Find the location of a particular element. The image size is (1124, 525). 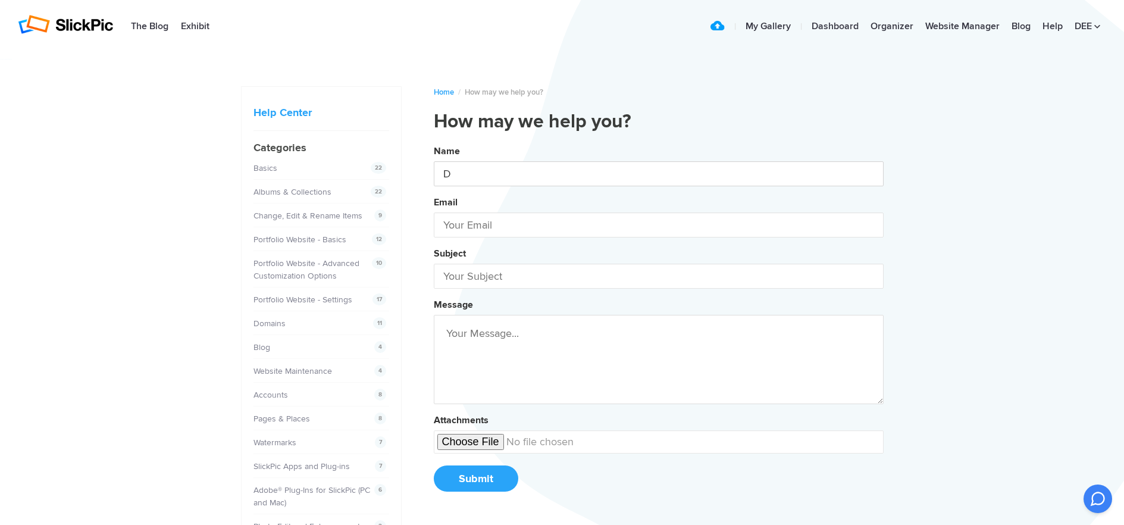

a: SlickPic Apps and Plug-ins is located at coordinates (302, 466).